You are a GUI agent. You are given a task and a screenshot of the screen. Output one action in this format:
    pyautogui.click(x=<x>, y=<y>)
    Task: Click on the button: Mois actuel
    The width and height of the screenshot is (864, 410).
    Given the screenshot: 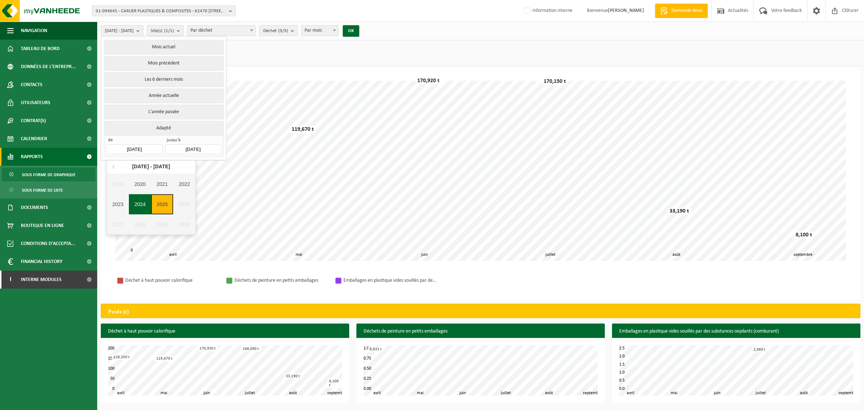 What is the action you would take?
    pyautogui.click(x=163, y=47)
    